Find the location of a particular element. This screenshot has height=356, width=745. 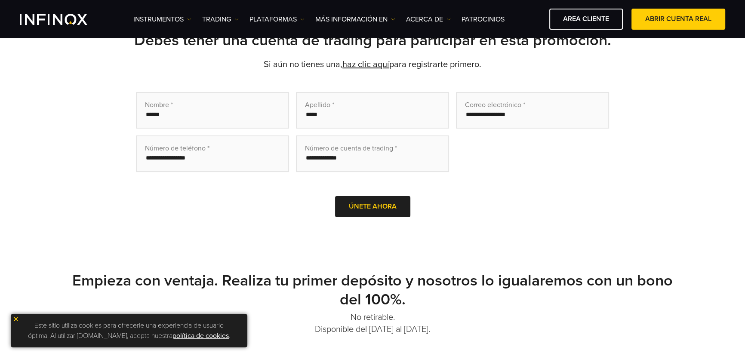

a: PLATAFORMAS is located at coordinates (277, 19).